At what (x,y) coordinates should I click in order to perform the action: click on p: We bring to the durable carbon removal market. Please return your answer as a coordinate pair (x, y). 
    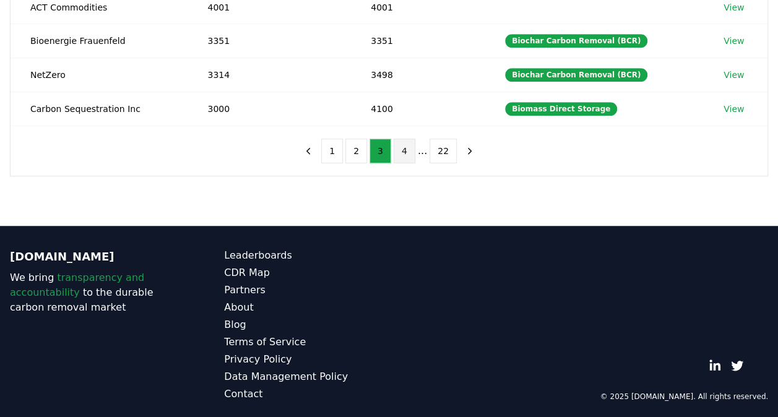
    Looking at the image, I should click on (92, 293).